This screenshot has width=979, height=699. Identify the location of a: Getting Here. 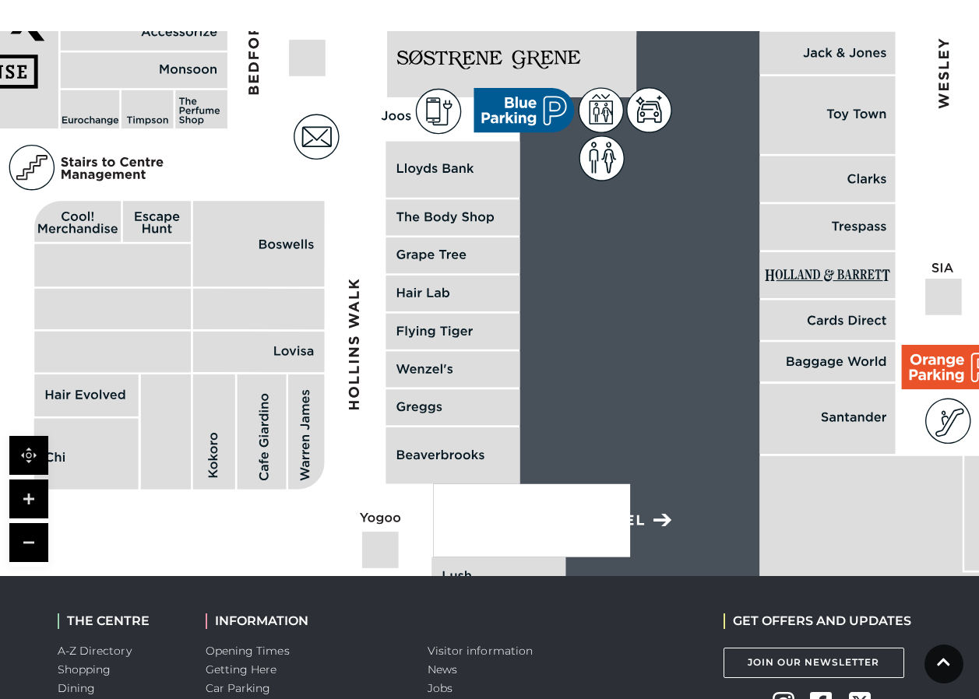
(241, 670).